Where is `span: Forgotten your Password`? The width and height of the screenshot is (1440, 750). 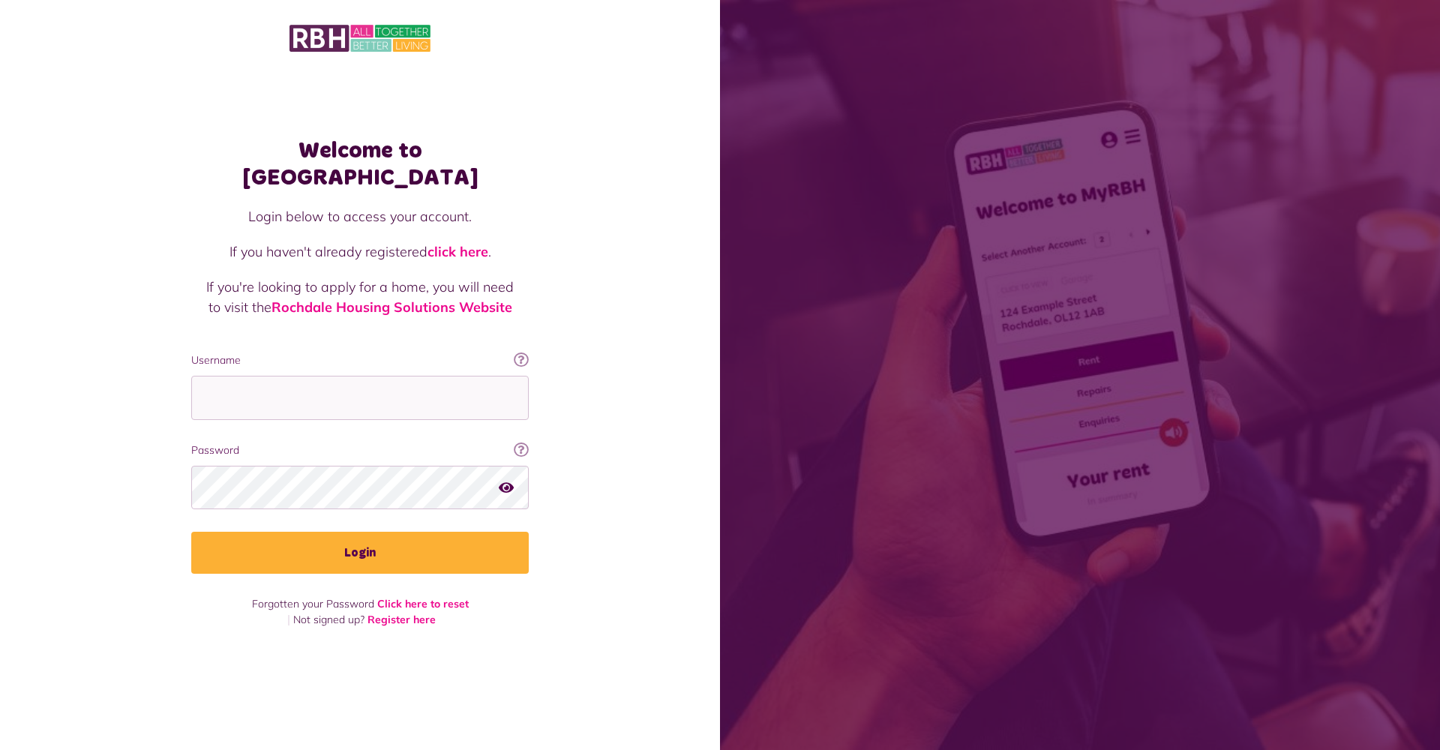
span: Forgotten your Password is located at coordinates (313, 604).